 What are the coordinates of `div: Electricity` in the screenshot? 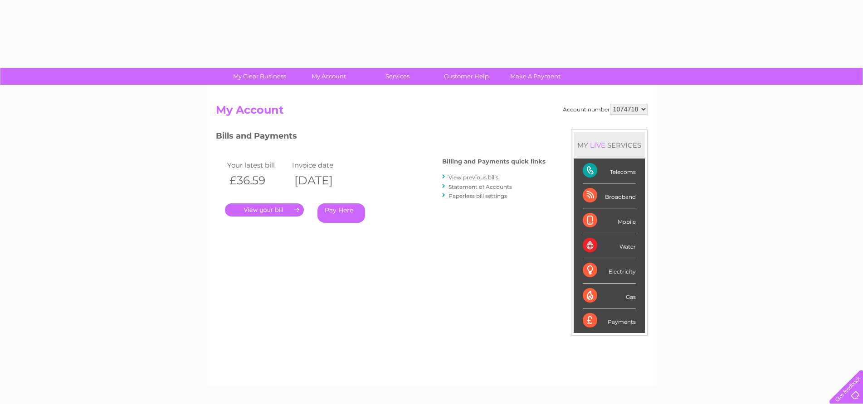 It's located at (609, 271).